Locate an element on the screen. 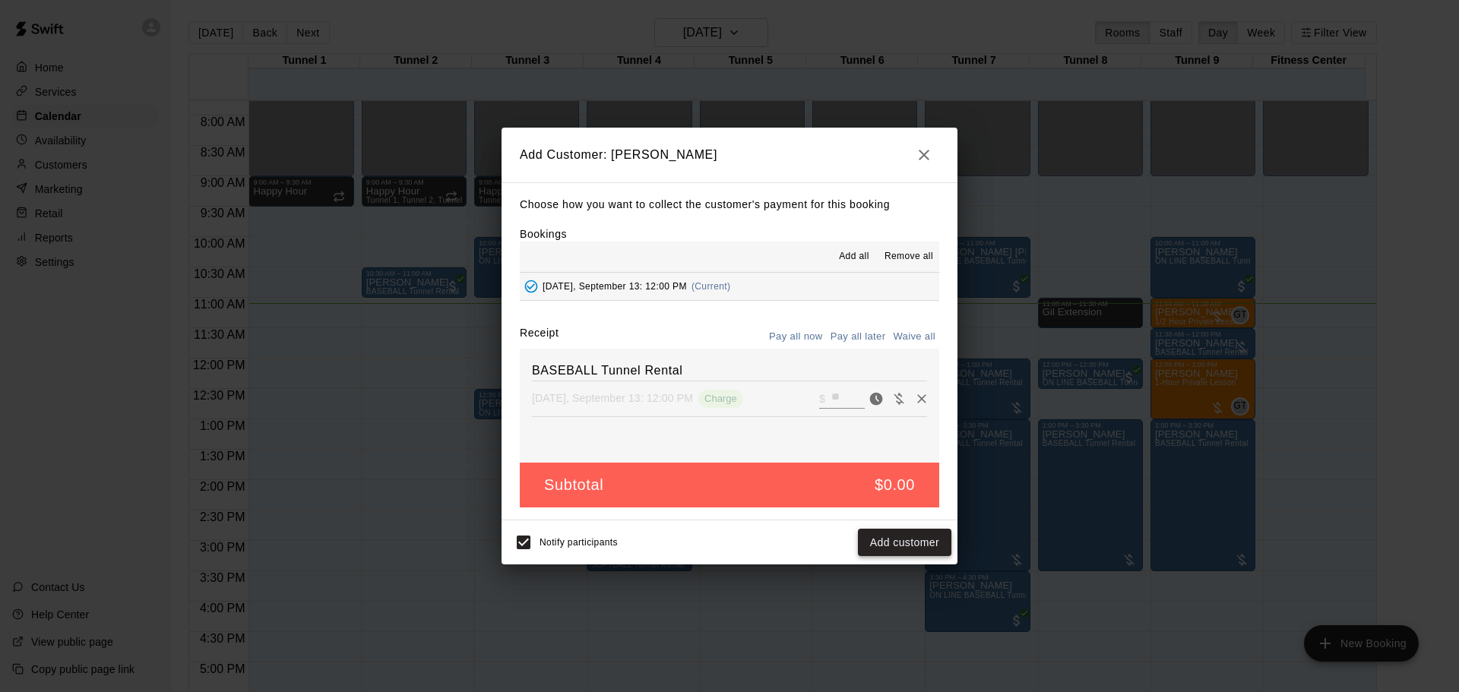 This screenshot has width=1459, height=692. button: Add all is located at coordinates (854, 257).